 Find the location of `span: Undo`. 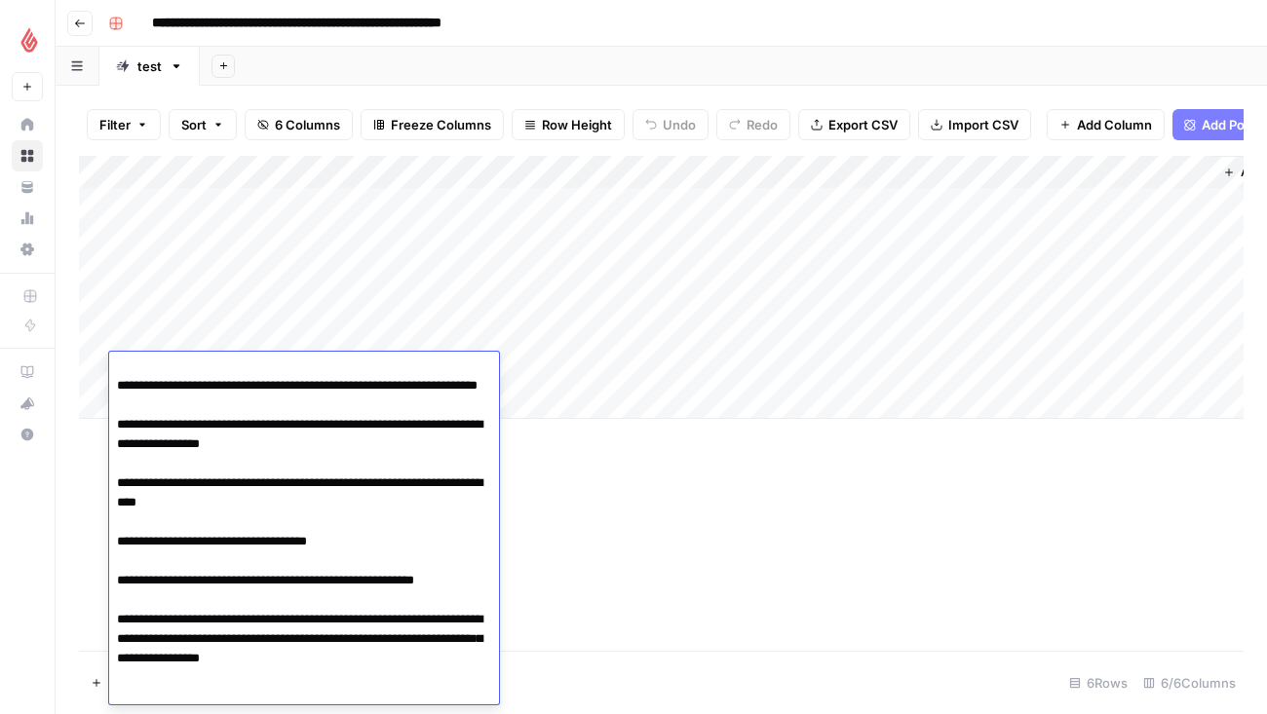

span: Undo is located at coordinates (679, 125).